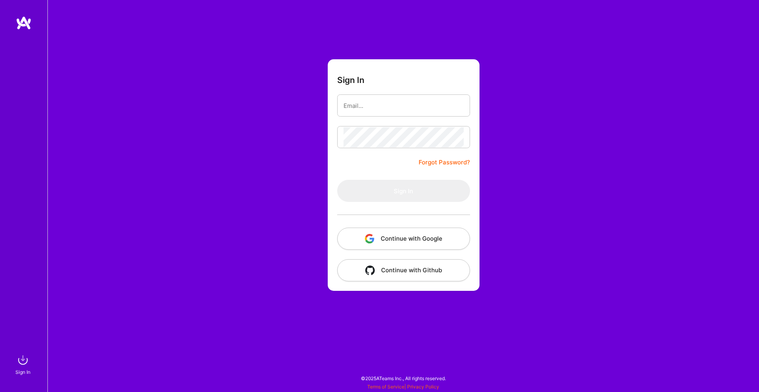 This screenshot has height=392, width=759. I want to click on a: Terms of Service, so click(386, 387).